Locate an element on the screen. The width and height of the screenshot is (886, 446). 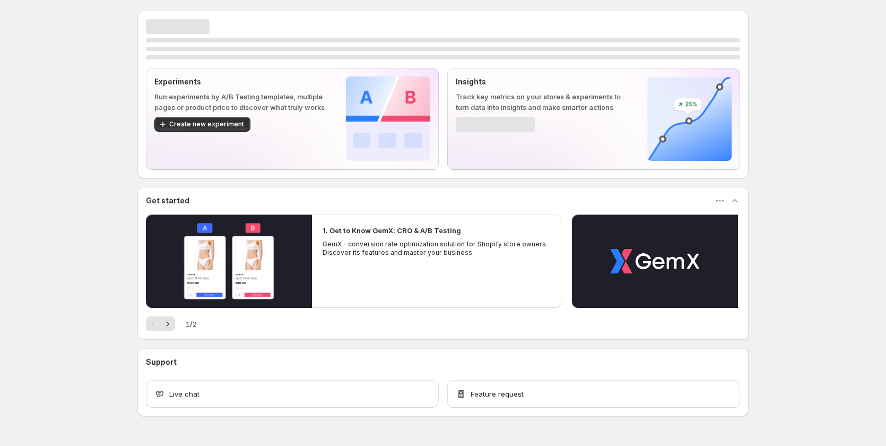
nav: Pagination is located at coordinates (160, 324).